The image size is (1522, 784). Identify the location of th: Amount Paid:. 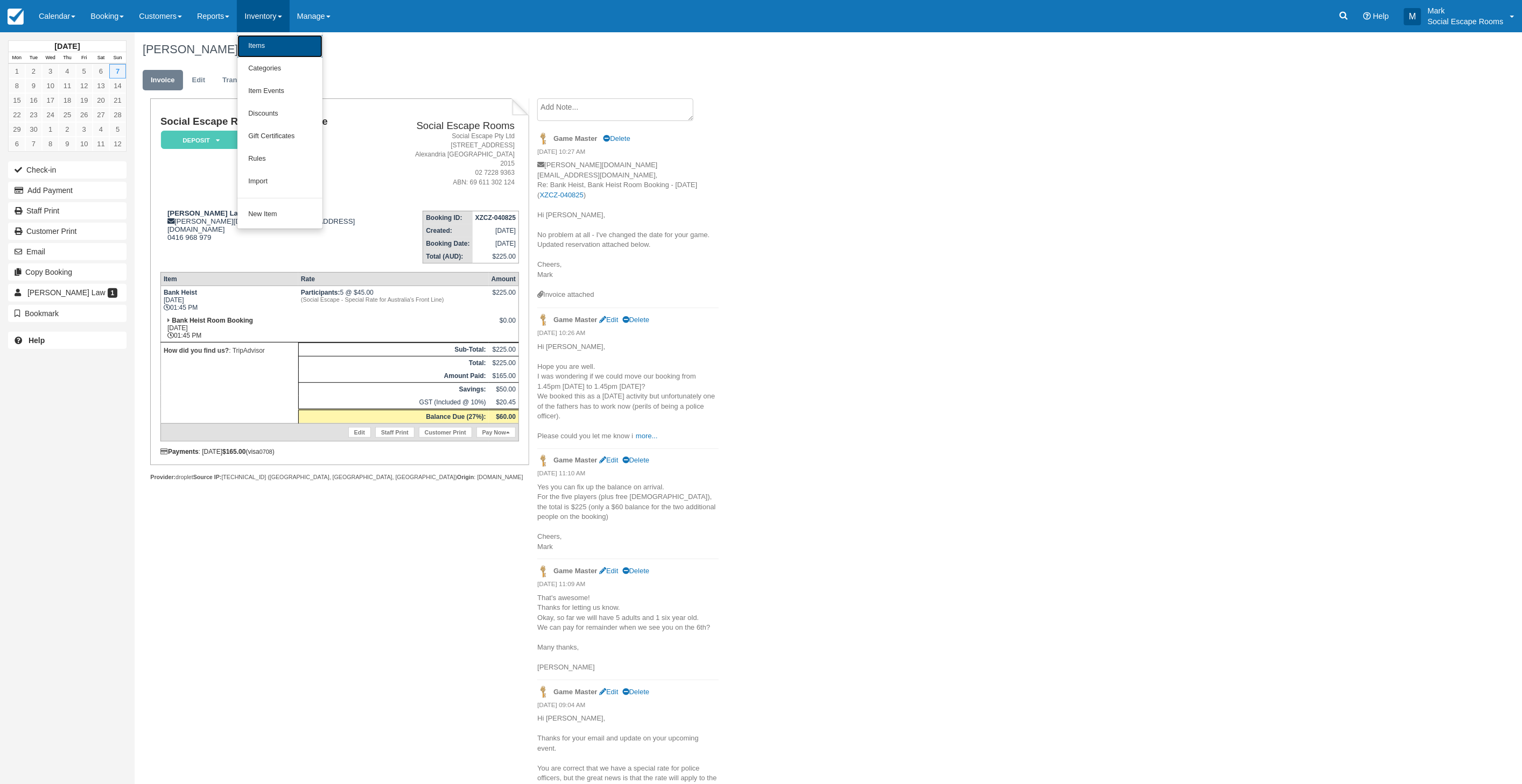
(393, 376).